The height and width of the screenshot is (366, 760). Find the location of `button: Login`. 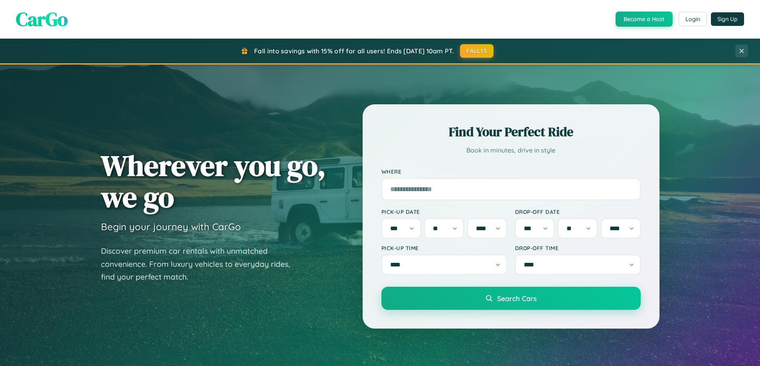

button: Login is located at coordinates (692, 19).